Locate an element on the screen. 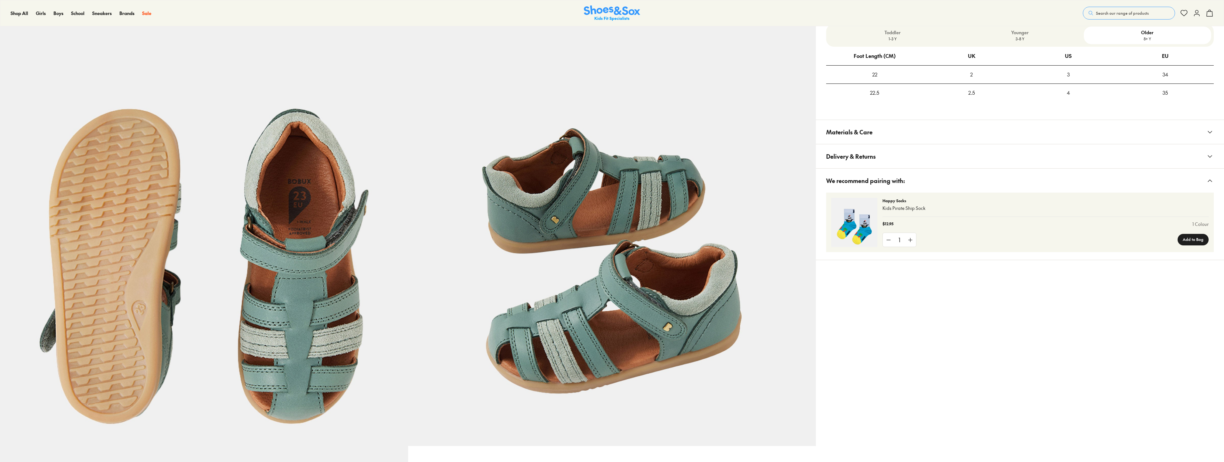 The width and height of the screenshot is (1224, 462). span: Boys is located at coordinates (58, 13).